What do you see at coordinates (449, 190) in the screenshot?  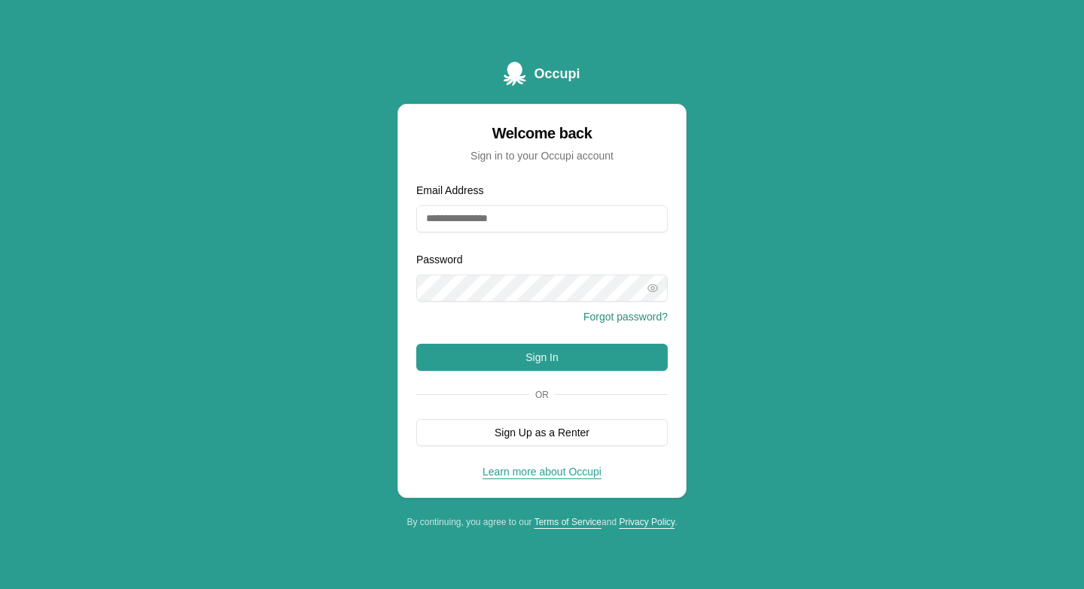 I see `label: Email Address` at bounding box center [449, 190].